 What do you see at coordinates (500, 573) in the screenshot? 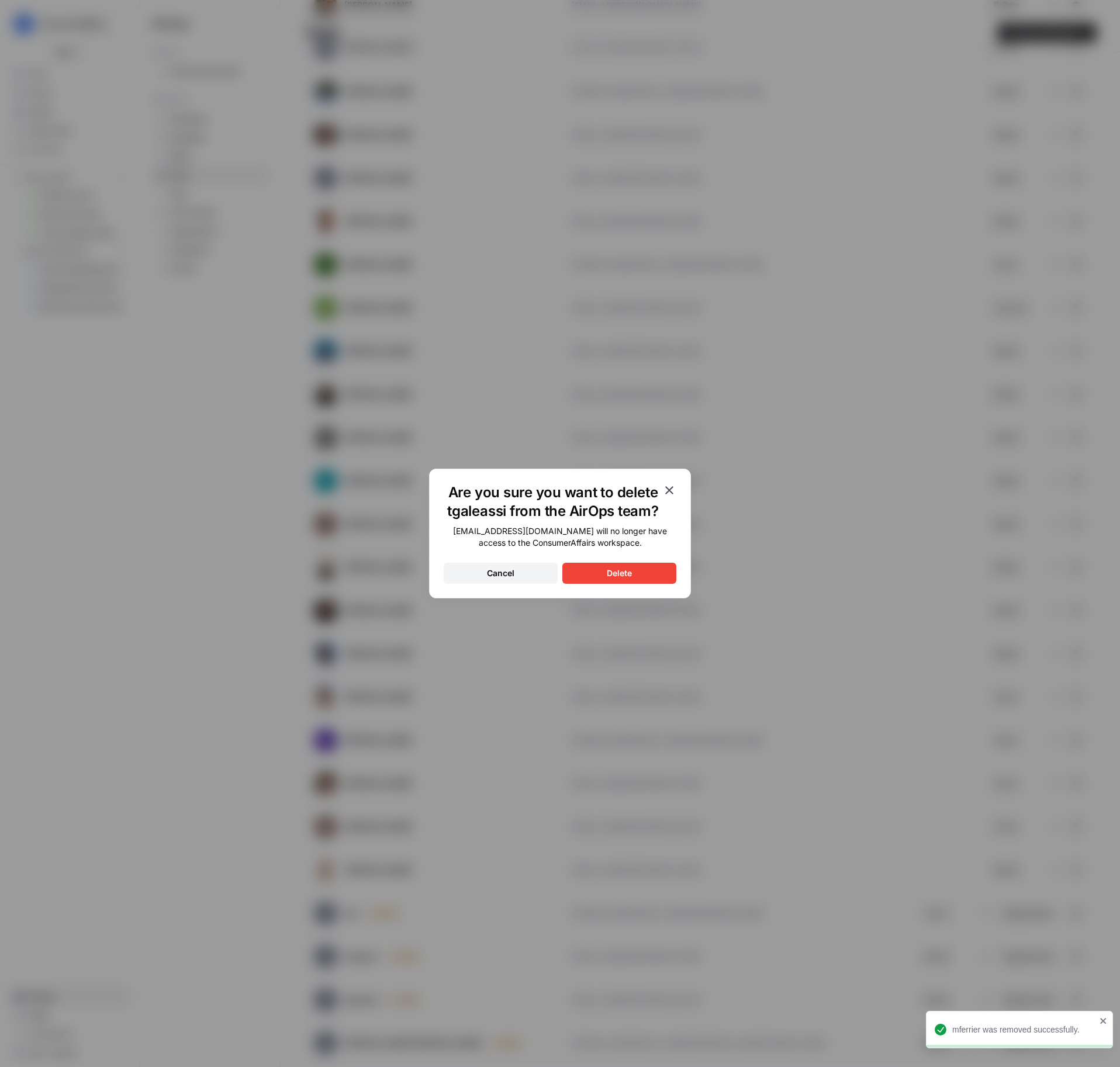
I see `div: Cancel` at bounding box center [500, 573].